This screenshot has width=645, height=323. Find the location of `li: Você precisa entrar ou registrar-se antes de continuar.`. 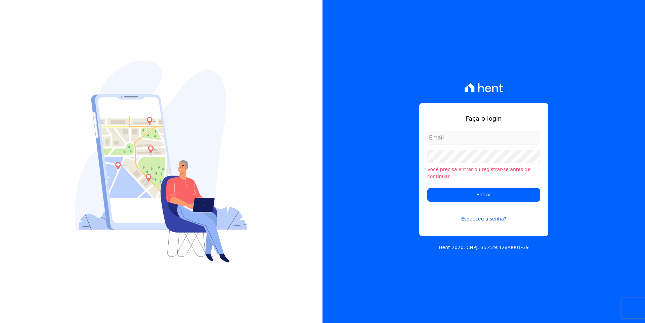

li: Você precisa entrar ou registrar-se antes de continuar. is located at coordinates (484, 173).